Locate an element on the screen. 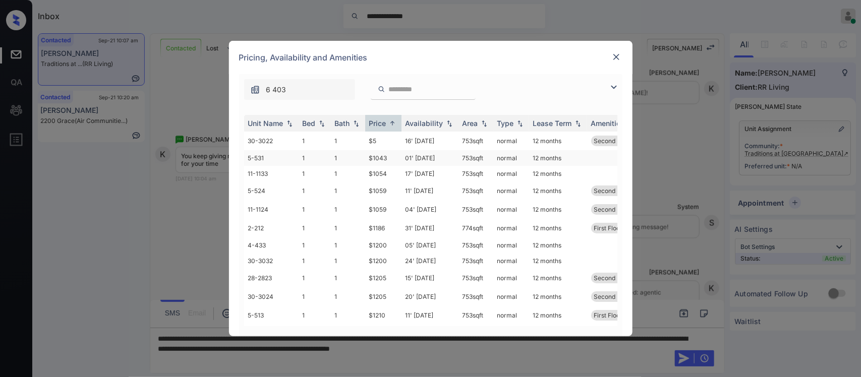 This screenshot has width=861, height=377. td: $1205 is located at coordinates (383, 297).